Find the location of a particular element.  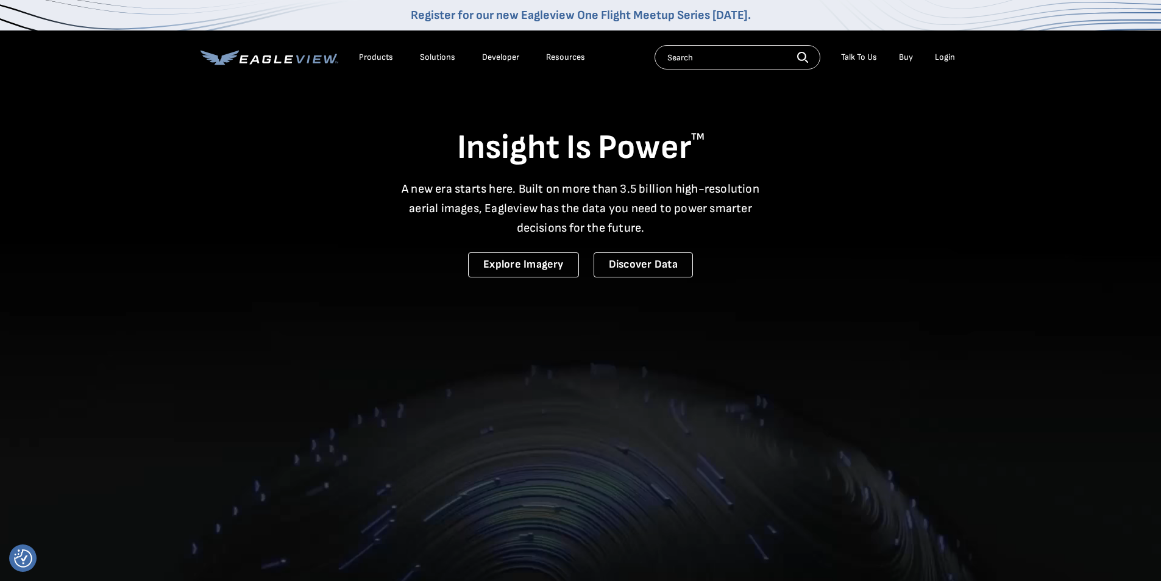

a: Discover Data is located at coordinates (643, 264).